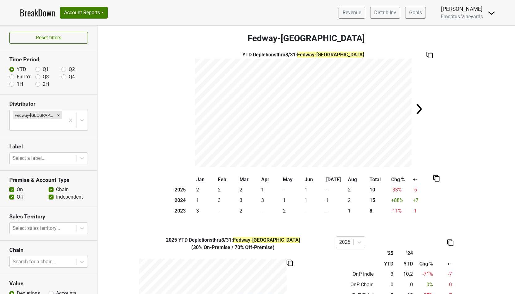 The height and width of the screenshot is (294, 515). What do you see at coordinates (356, 274) in the screenshot?
I see `td: OnP Indie` at bounding box center [356, 274].